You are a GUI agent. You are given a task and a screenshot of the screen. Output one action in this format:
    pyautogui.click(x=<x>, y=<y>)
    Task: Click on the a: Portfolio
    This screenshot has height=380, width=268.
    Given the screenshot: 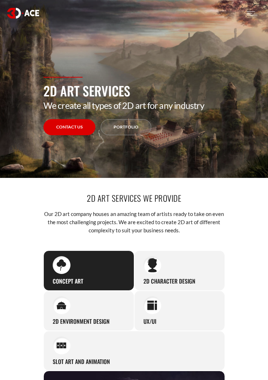 What is the action you would take?
    pyautogui.click(x=126, y=127)
    